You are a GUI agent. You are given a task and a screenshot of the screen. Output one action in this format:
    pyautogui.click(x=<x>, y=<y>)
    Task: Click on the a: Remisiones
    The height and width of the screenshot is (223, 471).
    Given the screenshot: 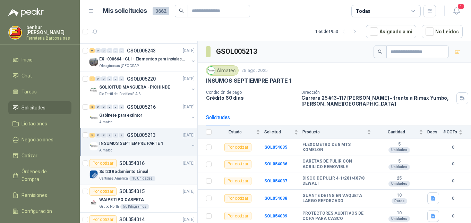 What is the action you would take?
    pyautogui.click(x=40, y=195)
    